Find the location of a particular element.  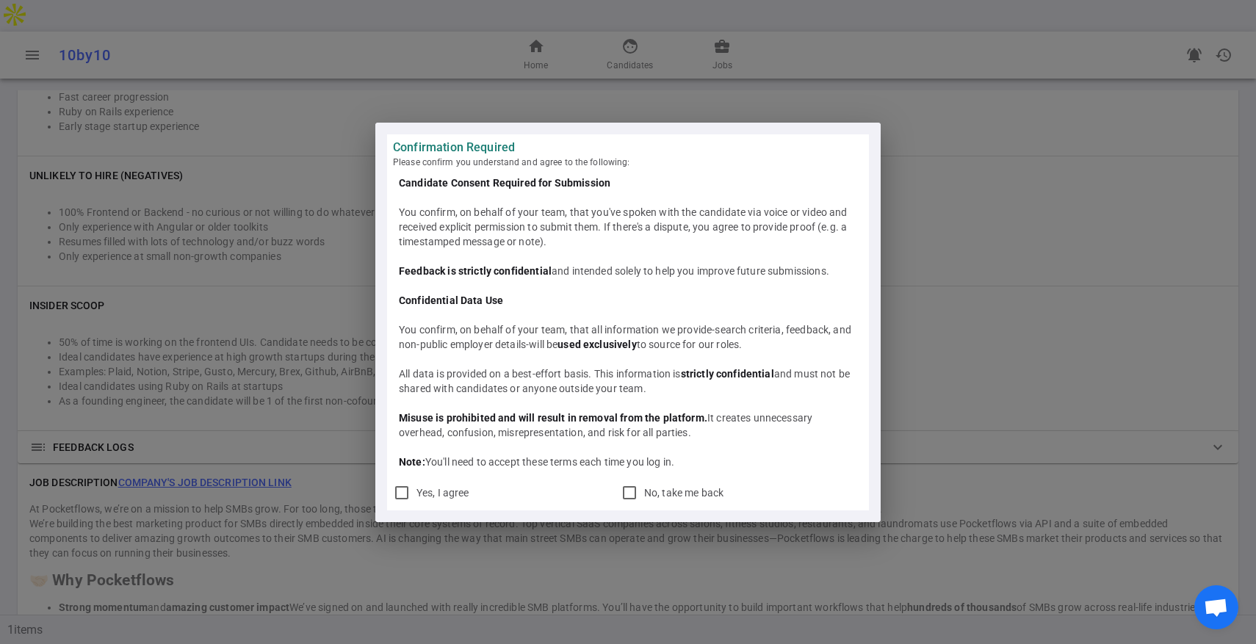

b: Misuse is prohibited and will result in removal from the platform. is located at coordinates (553, 418).